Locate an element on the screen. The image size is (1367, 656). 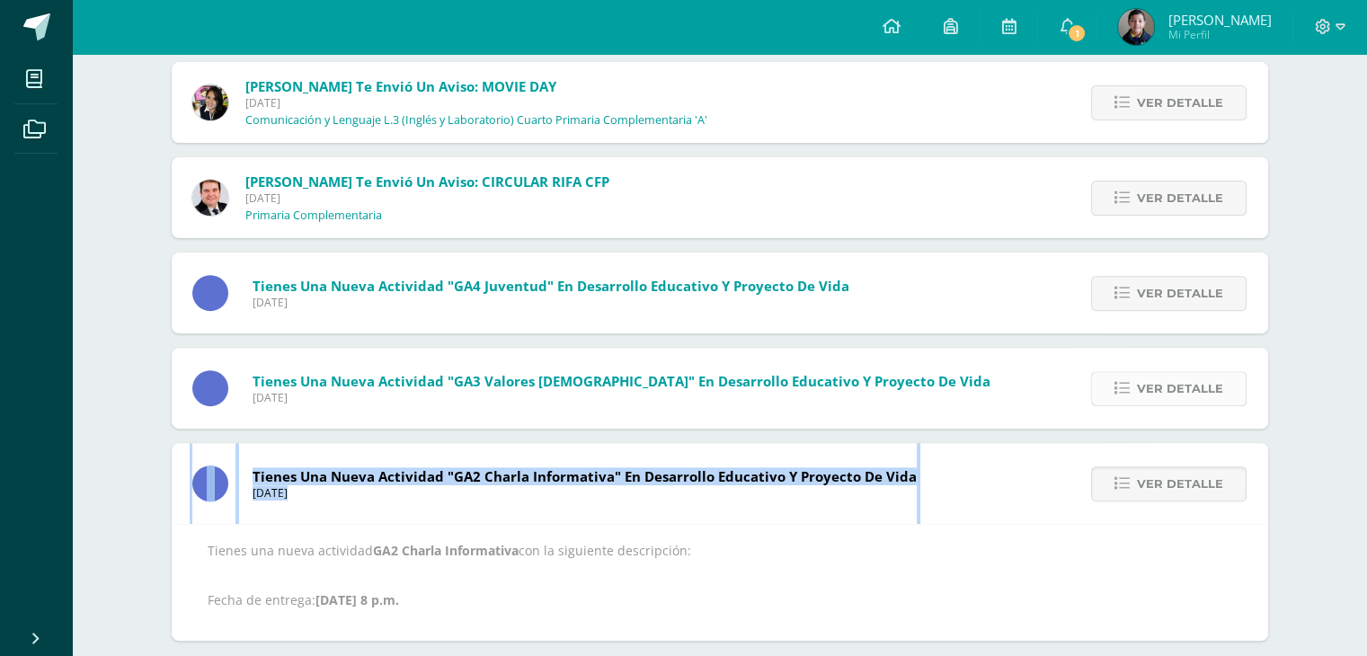
p: Comunicación y Lenguaje L.3 (Inglés y Laboratorio) Cuarto Primaria Complementaria 'A' is located at coordinates (476, 120).